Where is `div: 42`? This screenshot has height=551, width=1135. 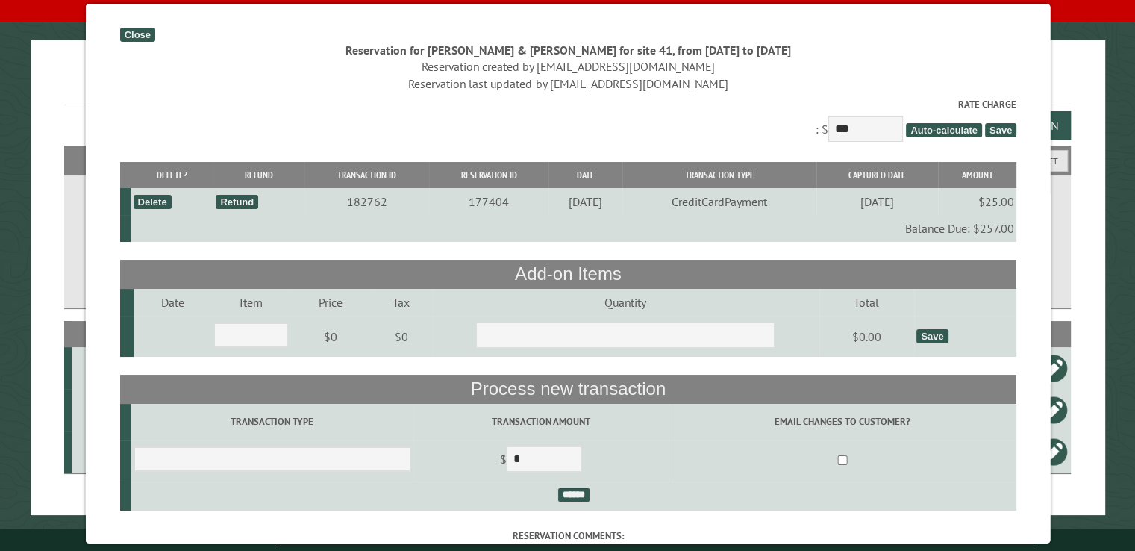
div: 42 is located at coordinates (96, 451).